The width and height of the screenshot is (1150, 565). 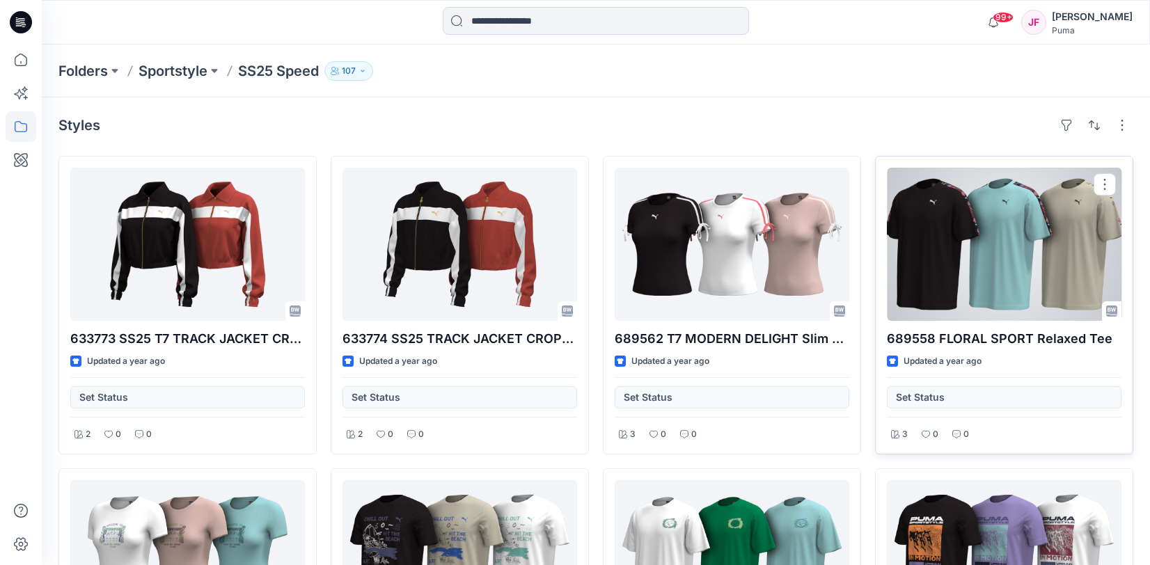 I want to click on button: 107, so click(x=349, y=71).